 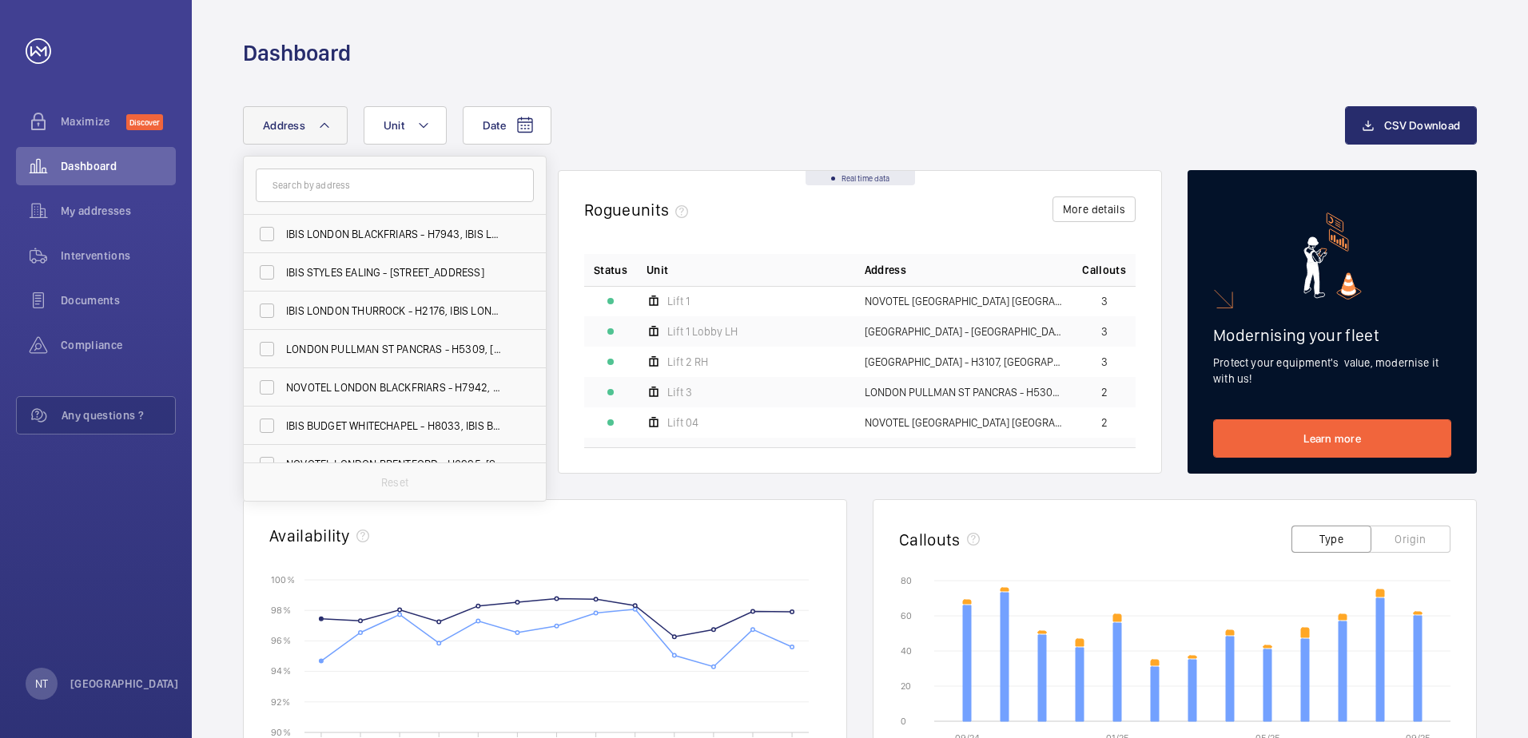 I want to click on span: Maximize, so click(x=94, y=121).